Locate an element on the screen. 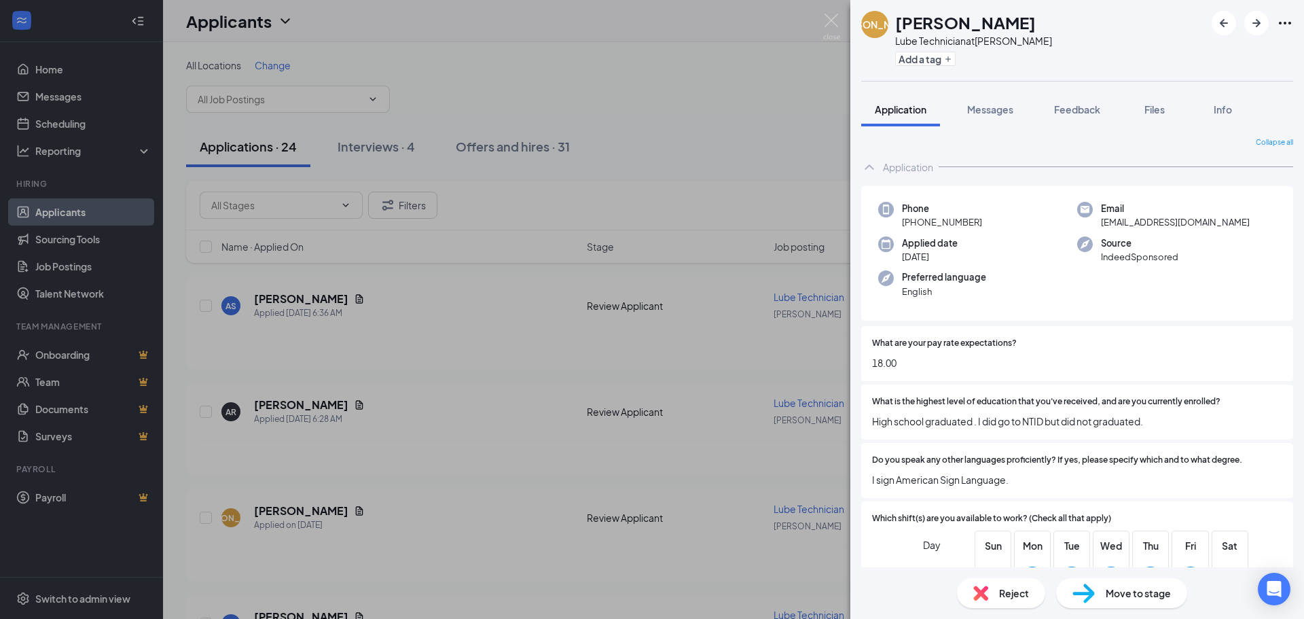 The width and height of the screenshot is (1304, 619). span: Phone is located at coordinates (942, 208).